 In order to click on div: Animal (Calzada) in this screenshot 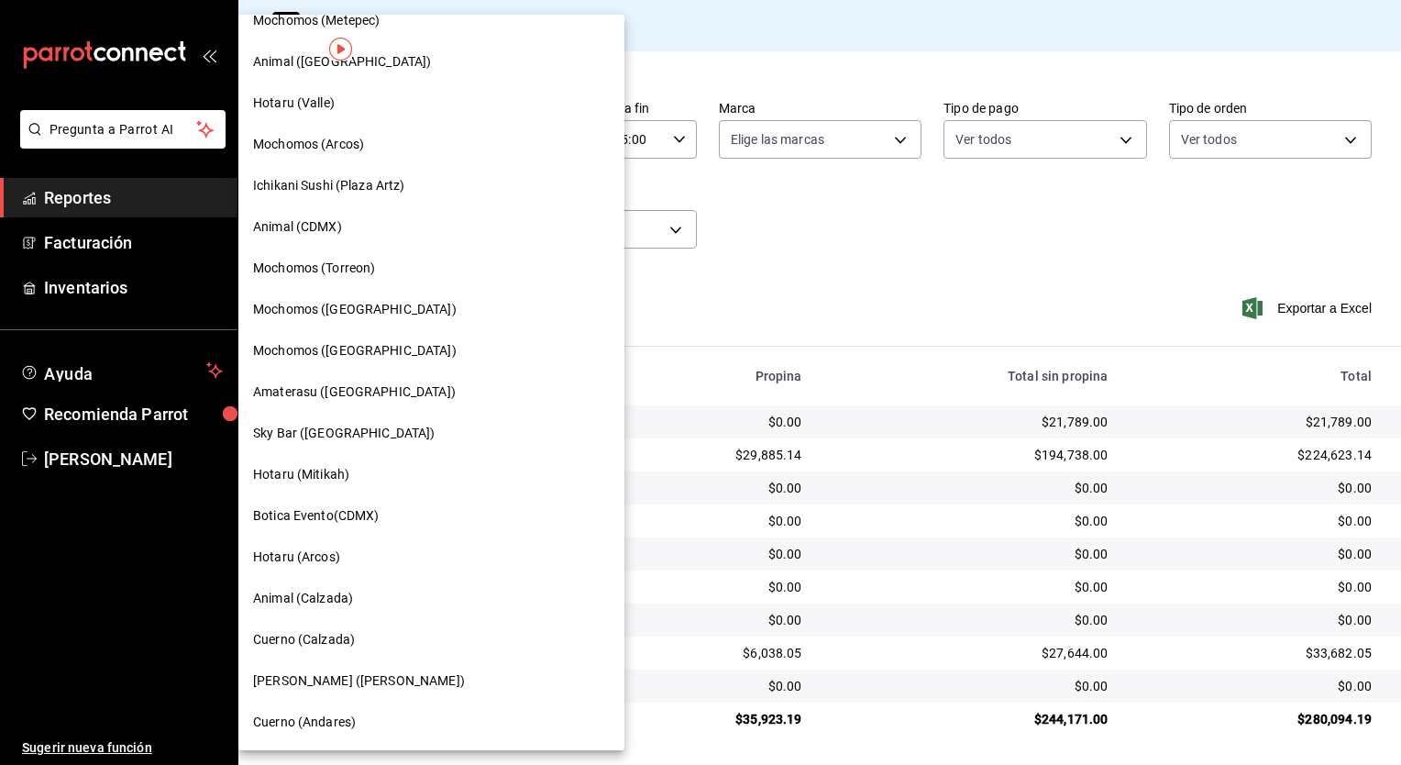, I will do `click(431, 598)`.